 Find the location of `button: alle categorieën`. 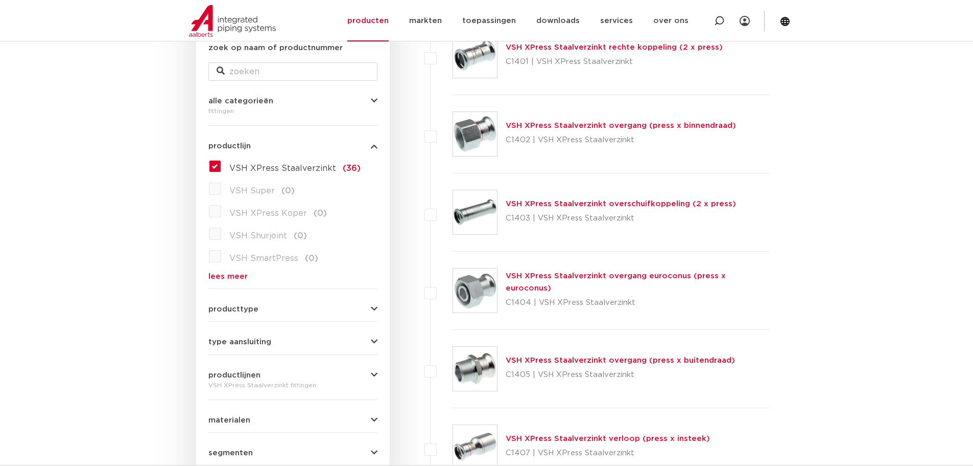

button: alle categorieën is located at coordinates (293, 101).